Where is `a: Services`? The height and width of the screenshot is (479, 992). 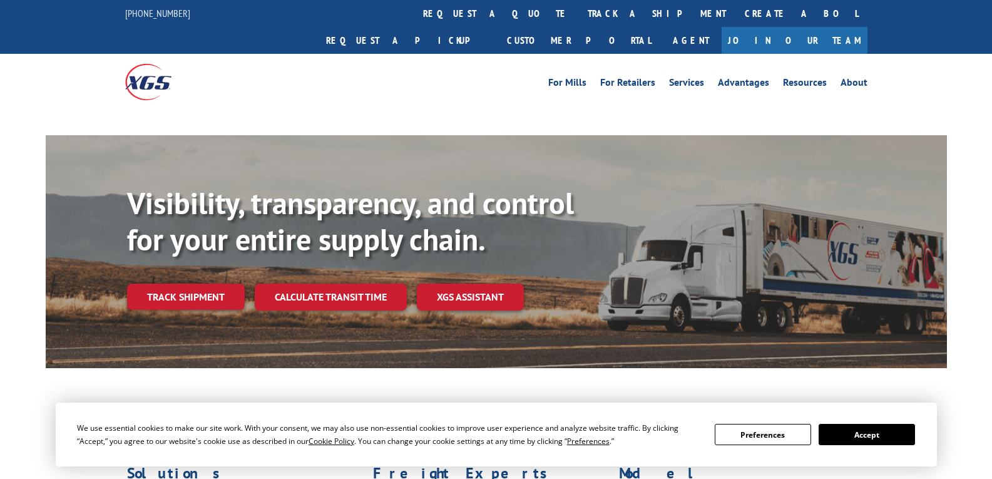 a: Services is located at coordinates (686, 84).